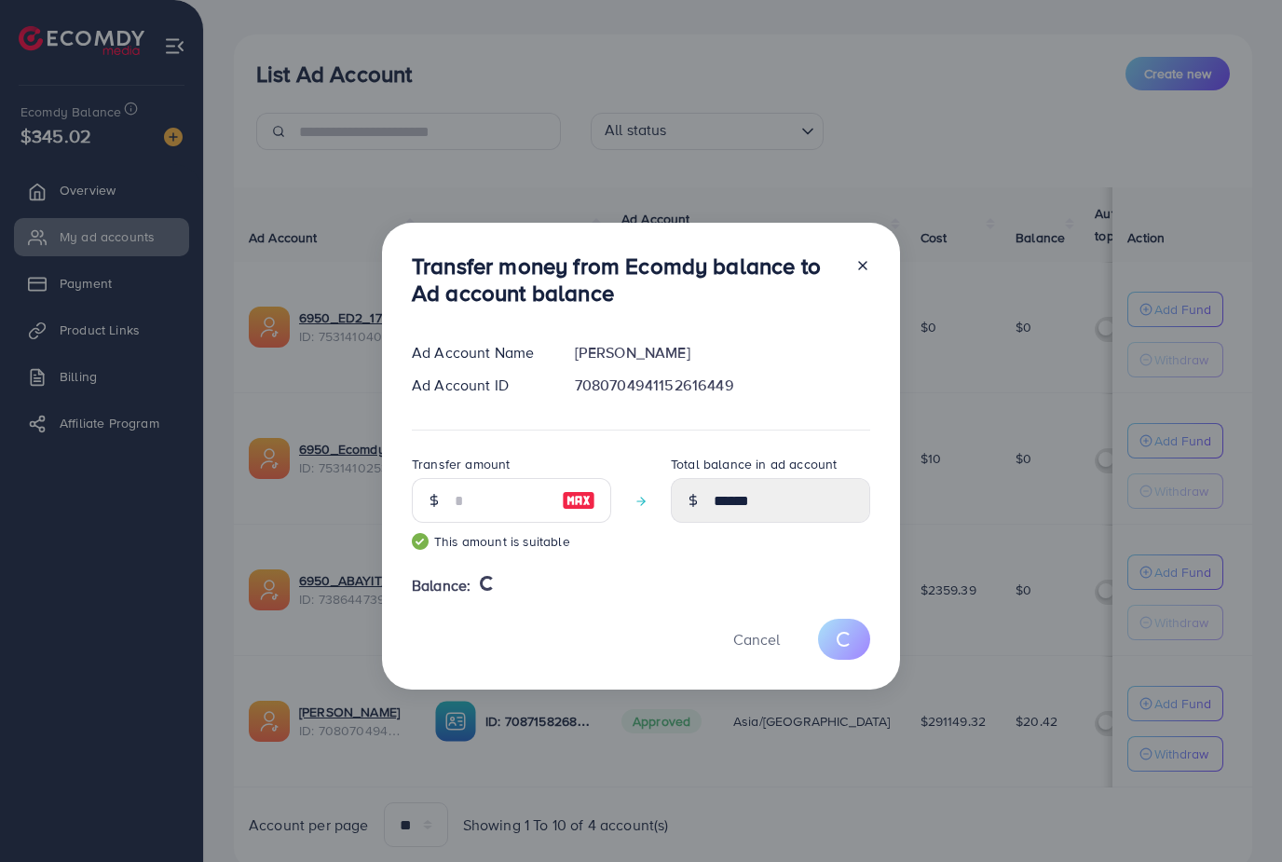  I want to click on label: Total balance in ad account, so click(754, 464).